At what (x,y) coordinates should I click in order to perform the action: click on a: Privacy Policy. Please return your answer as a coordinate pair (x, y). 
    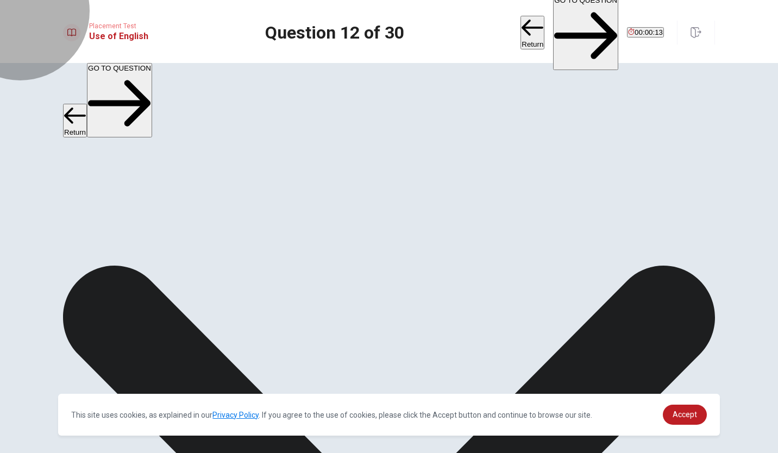
    Looking at the image, I should click on (235, 415).